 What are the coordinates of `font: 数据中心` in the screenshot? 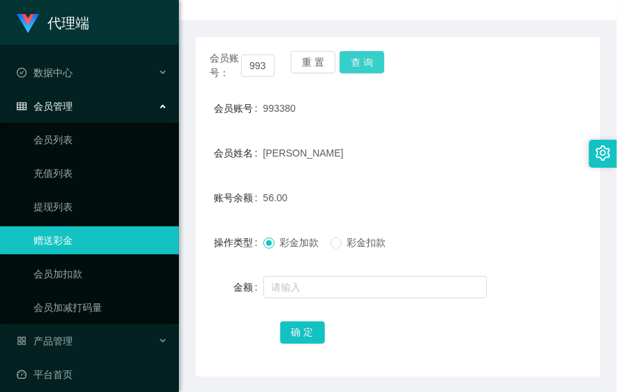 It's located at (53, 73).